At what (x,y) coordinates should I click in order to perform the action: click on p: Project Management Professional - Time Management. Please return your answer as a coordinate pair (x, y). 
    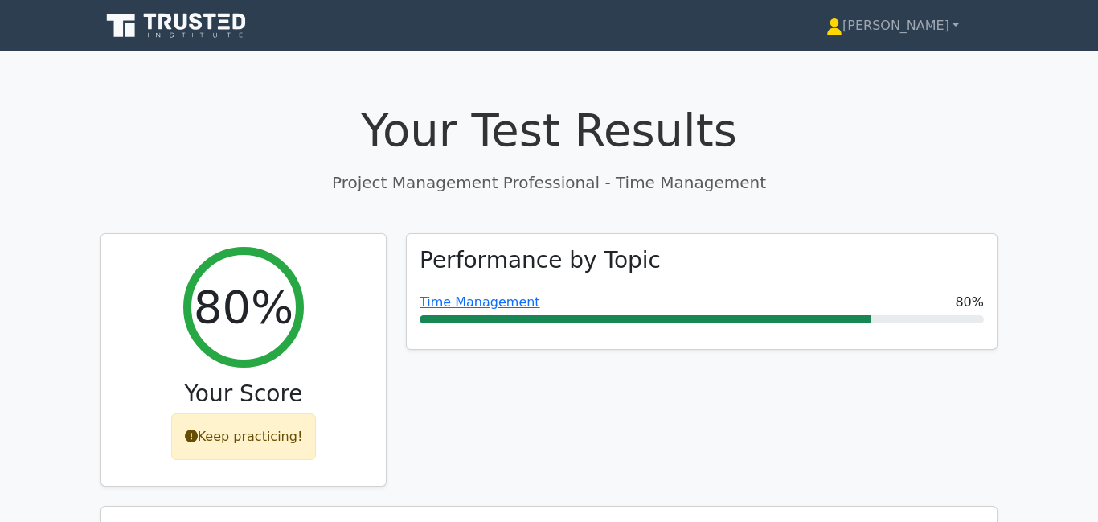
    Looking at the image, I should click on (549, 182).